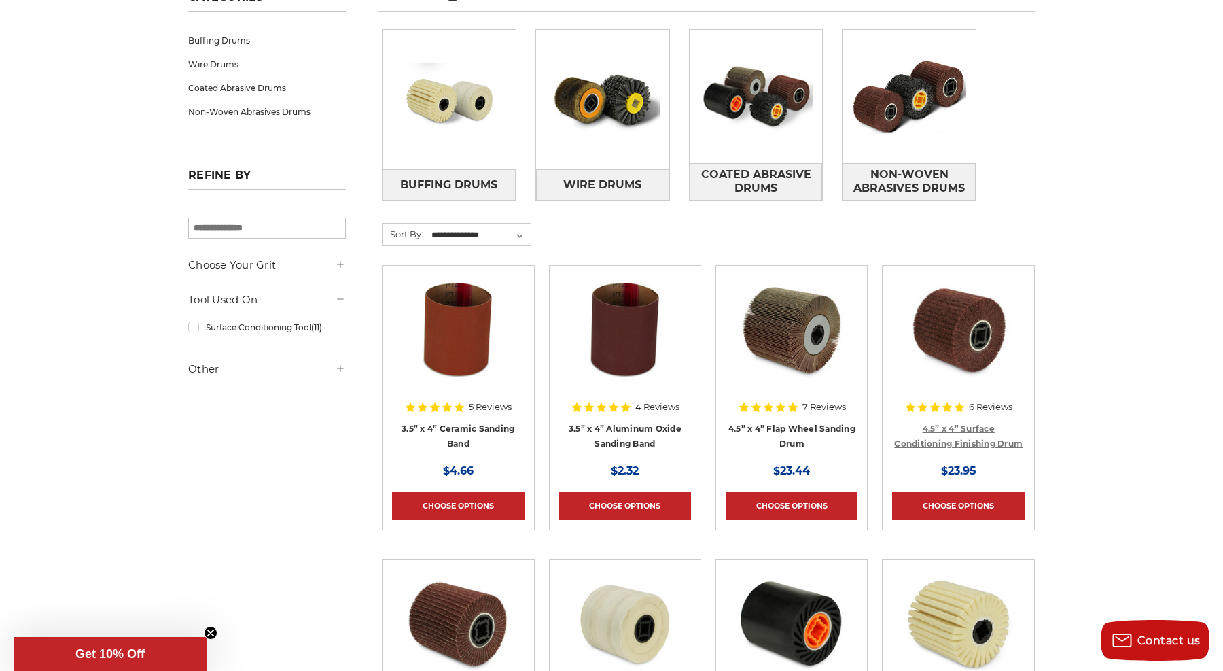  Describe the element at coordinates (267, 327) in the screenshot. I see `a: Surface Conditioning Tool` at that location.